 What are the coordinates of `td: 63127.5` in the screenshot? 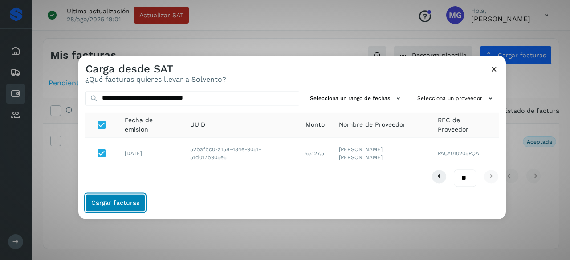 It's located at (315, 154).